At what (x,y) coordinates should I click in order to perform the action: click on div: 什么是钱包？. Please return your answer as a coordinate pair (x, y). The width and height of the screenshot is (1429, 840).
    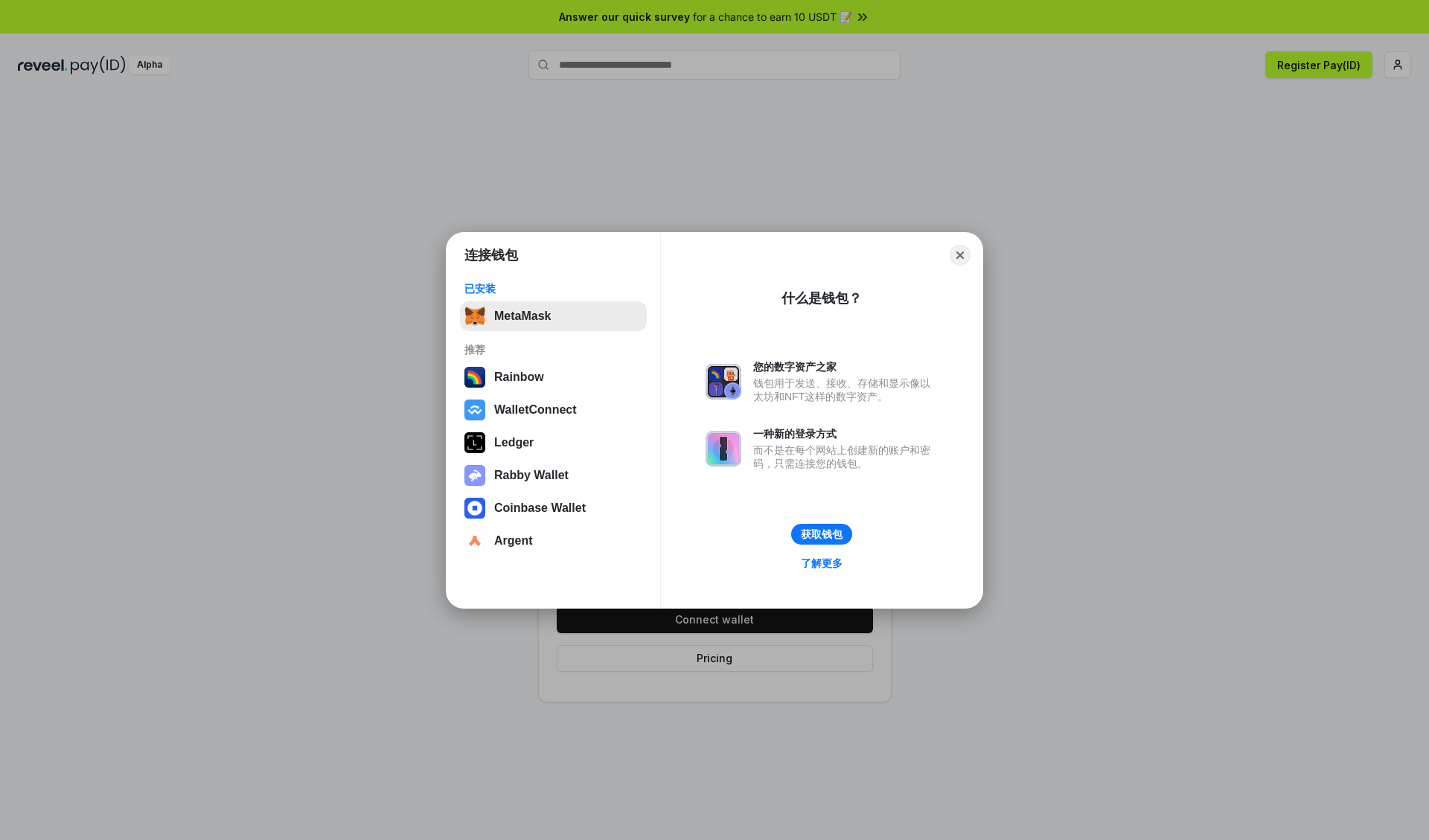
    Looking at the image, I should click on (822, 299).